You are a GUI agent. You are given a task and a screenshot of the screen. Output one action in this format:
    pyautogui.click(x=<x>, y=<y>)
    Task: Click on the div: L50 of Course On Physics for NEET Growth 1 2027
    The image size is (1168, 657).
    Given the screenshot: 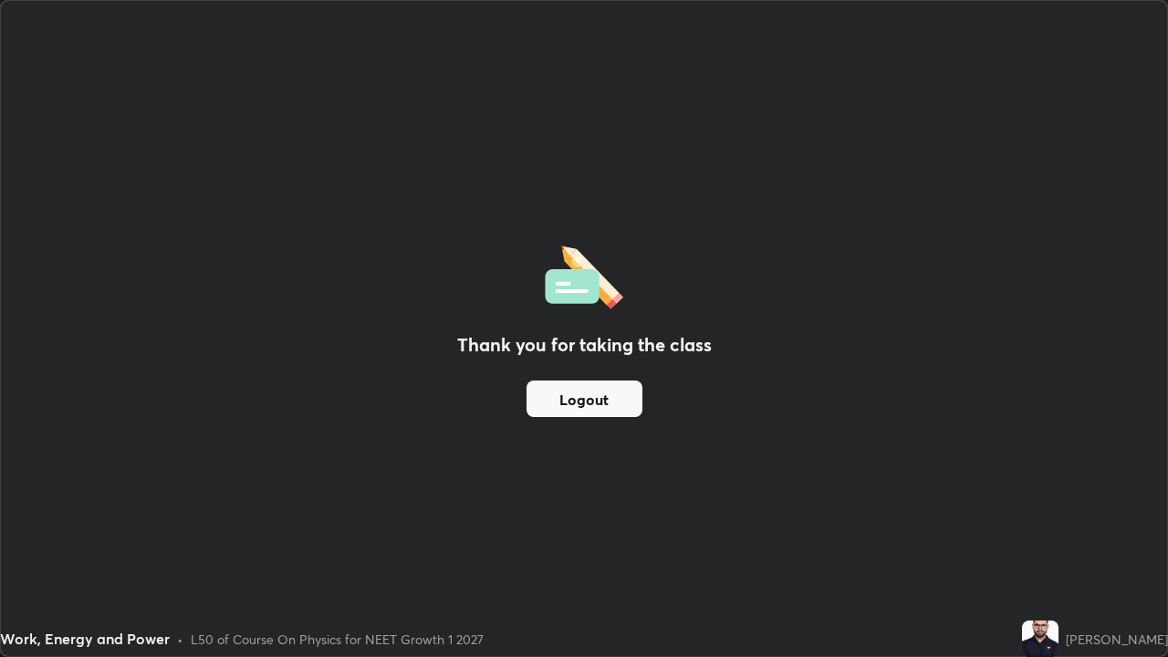 What is the action you would take?
    pyautogui.click(x=337, y=639)
    